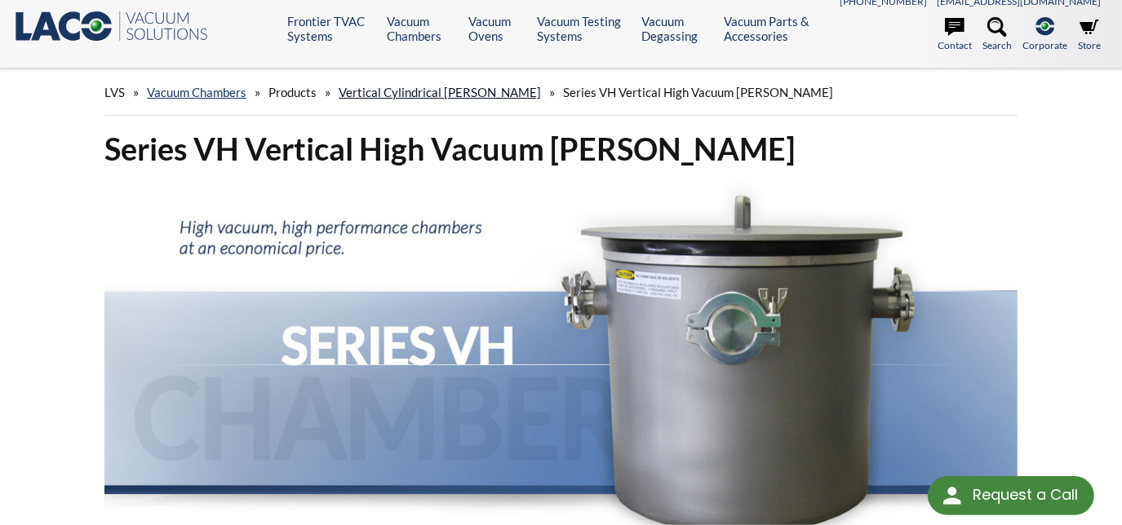  What do you see at coordinates (582, 29) in the screenshot?
I see `a: Vacuum Testing Systems` at bounding box center [582, 29].